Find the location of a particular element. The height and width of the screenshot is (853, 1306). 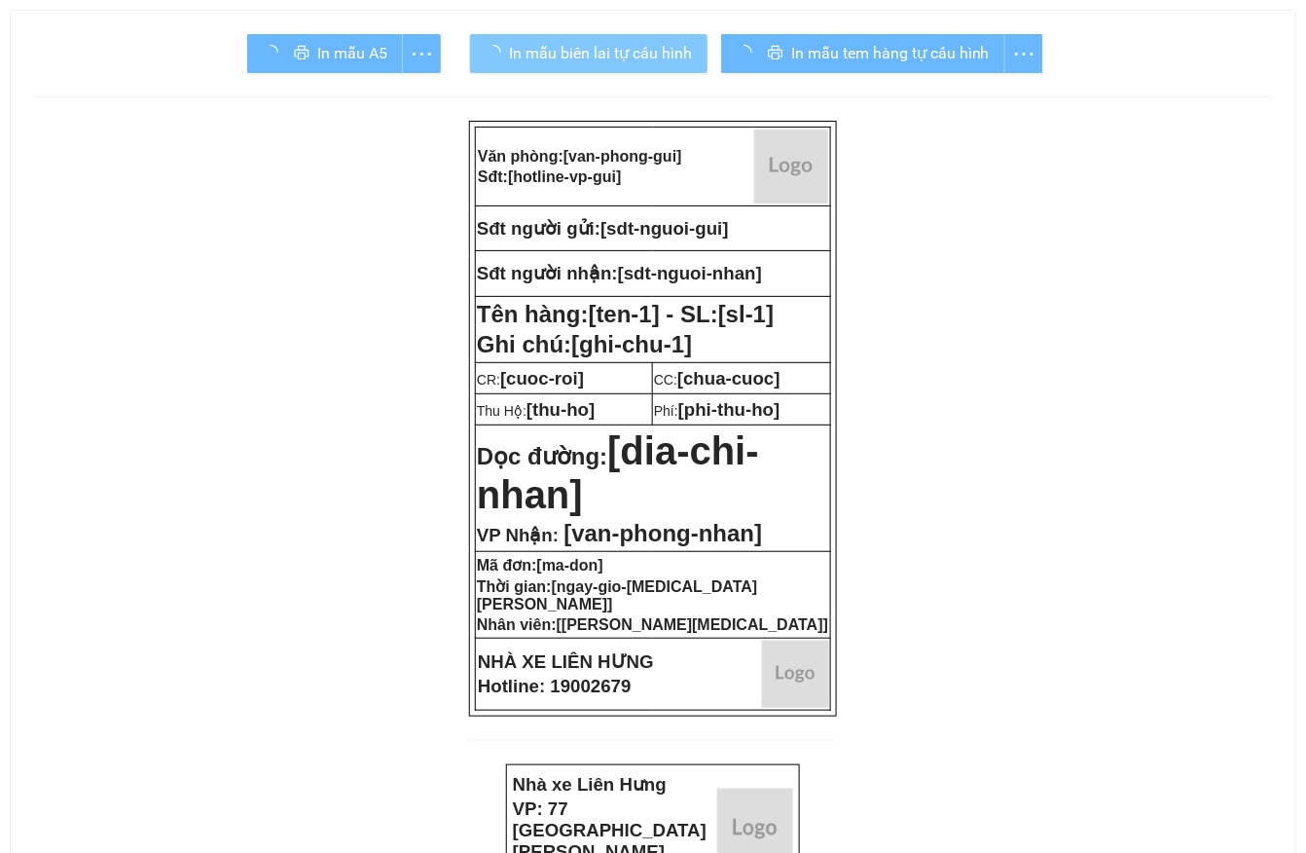

span: Phí: is located at coordinates (717, 411).